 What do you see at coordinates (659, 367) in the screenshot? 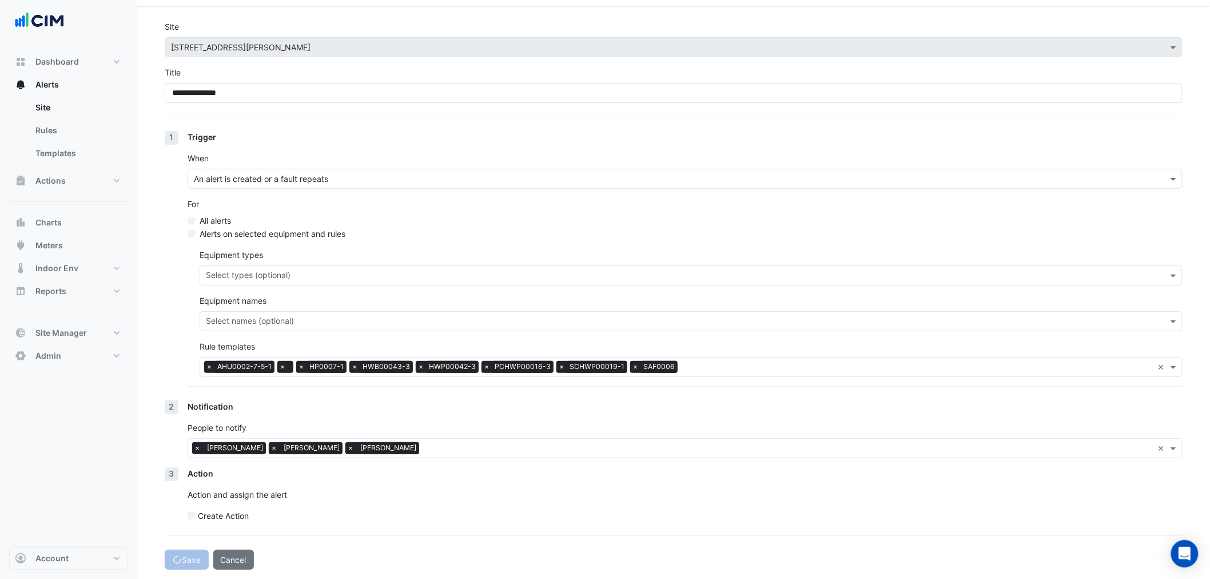
I see `span: SAF0006` at bounding box center [659, 367].